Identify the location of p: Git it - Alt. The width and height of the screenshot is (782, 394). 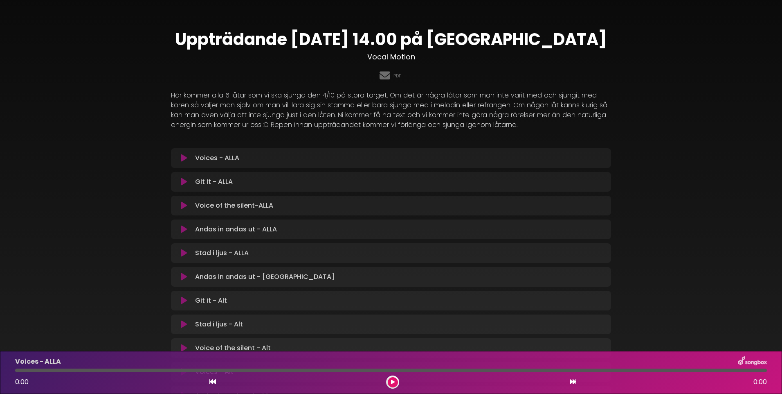
(211, 300).